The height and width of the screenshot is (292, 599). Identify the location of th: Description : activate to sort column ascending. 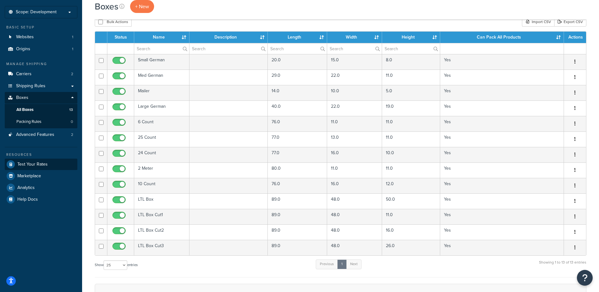
(229, 37).